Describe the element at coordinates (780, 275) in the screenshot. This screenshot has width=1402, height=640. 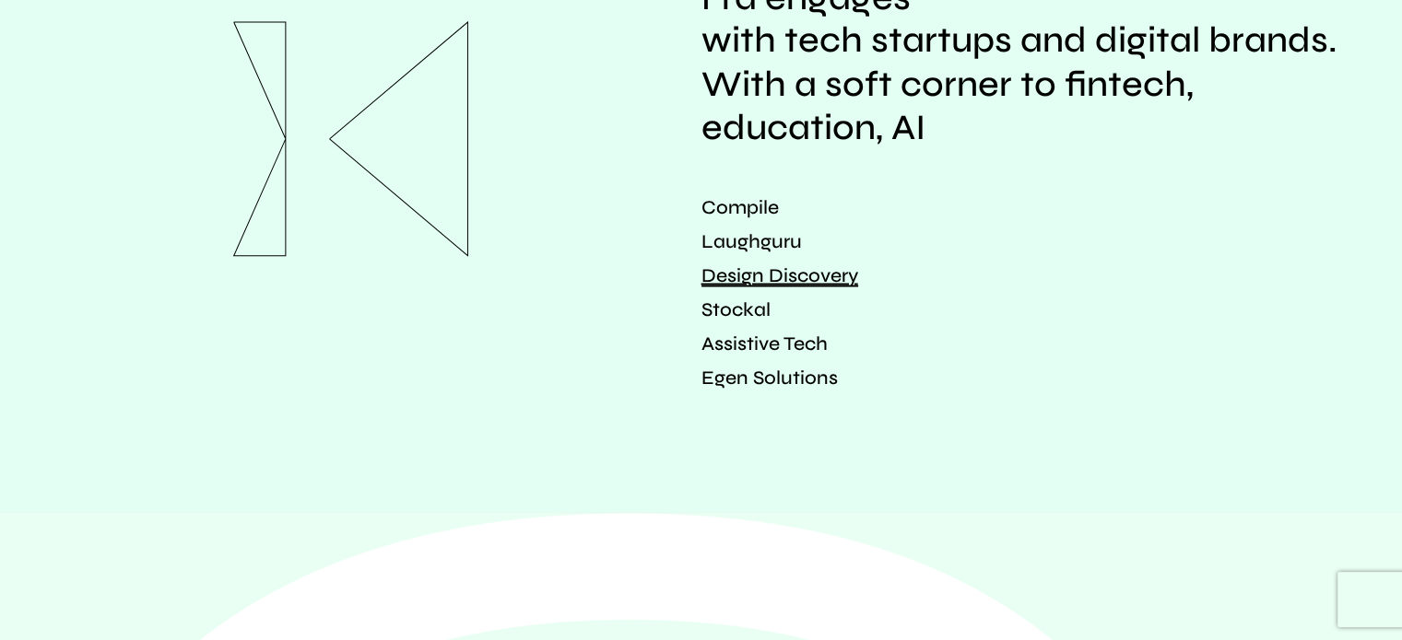
I see `a: Design Discovery` at that location.